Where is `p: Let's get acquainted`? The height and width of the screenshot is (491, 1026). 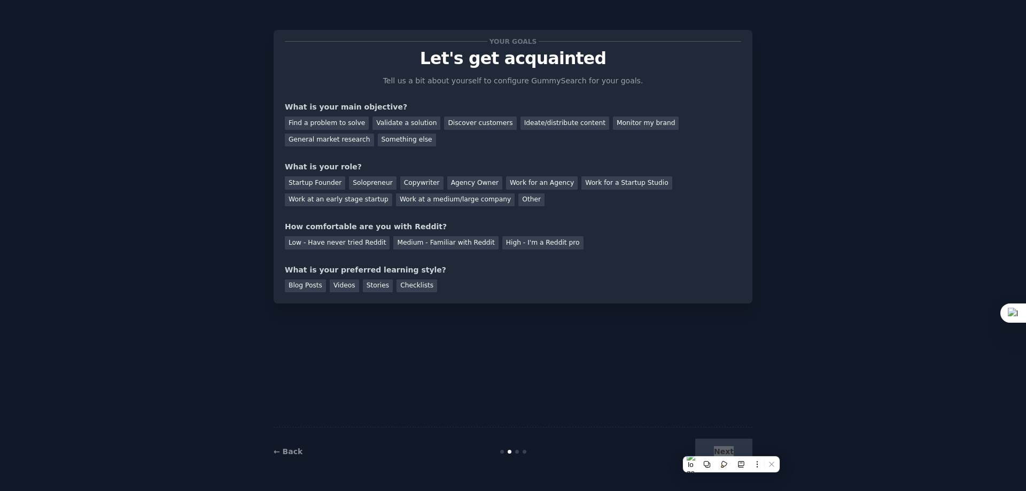 p: Let's get acquainted is located at coordinates (513, 58).